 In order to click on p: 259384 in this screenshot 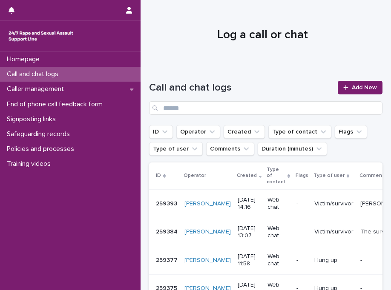, I will do `click(167, 231)`.